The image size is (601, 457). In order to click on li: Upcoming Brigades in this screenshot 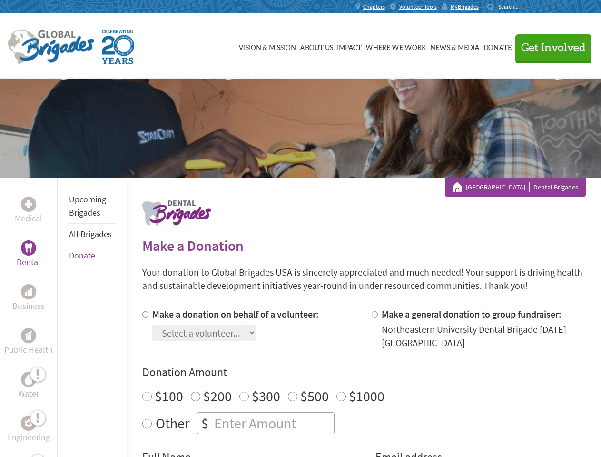, I will do `click(92, 206)`.